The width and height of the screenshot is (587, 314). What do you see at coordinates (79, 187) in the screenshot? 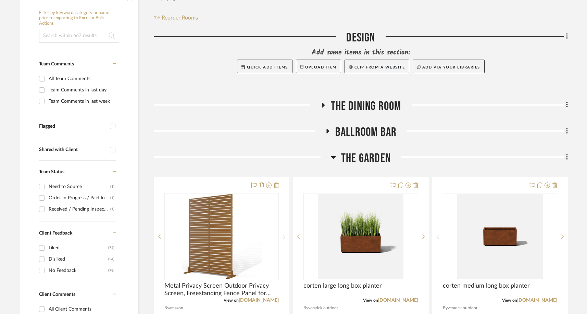
I see `div: Need to Source` at bounding box center [79, 187].